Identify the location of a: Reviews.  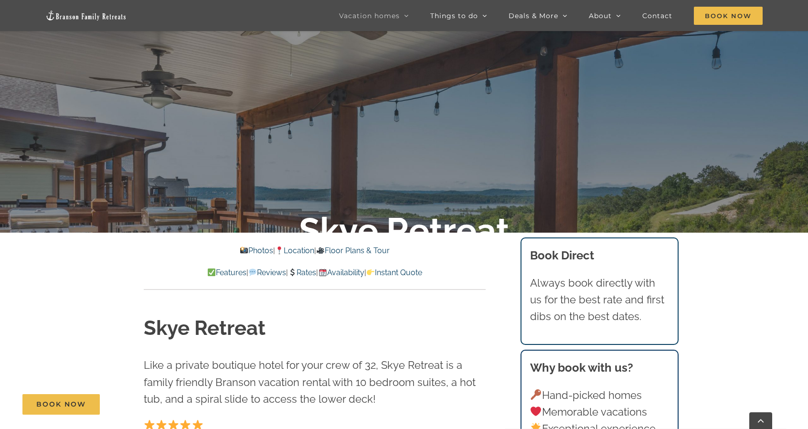
(267, 272).